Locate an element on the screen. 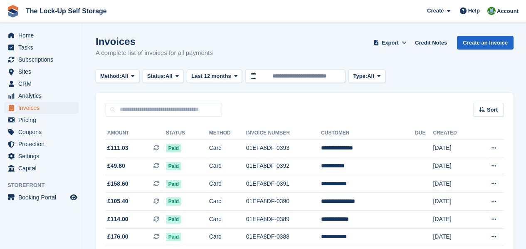 This screenshot has height=249, width=526. h1: Invoices is located at coordinates (154, 41).